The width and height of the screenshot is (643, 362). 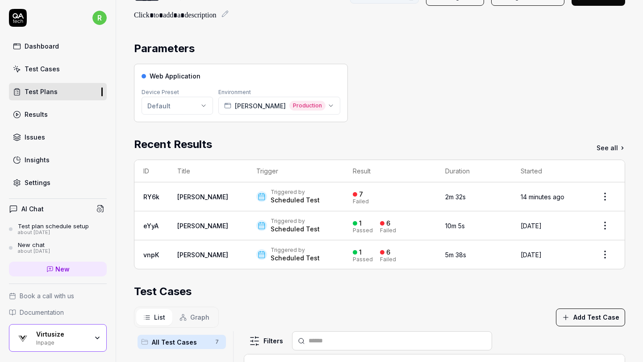 I want to click on button: r, so click(x=100, y=18).